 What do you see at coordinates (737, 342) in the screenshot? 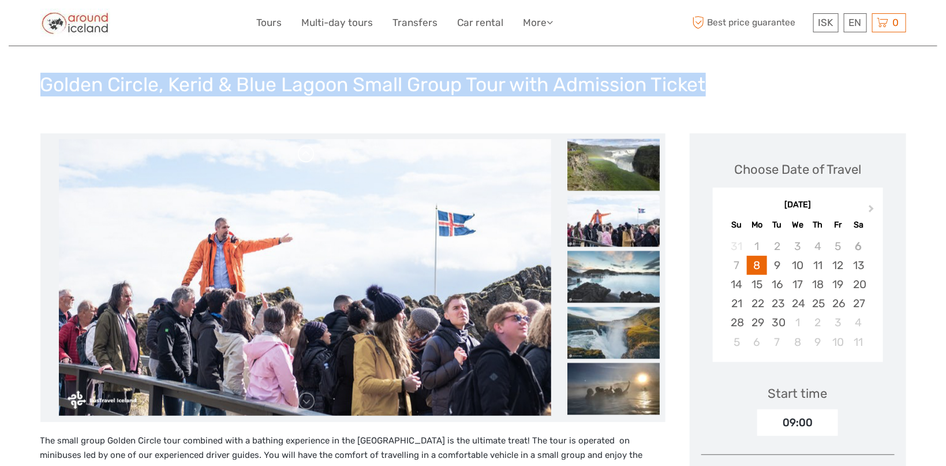
I see `div: Choose Sunday, October 5th, 2025` at bounding box center [737, 342].